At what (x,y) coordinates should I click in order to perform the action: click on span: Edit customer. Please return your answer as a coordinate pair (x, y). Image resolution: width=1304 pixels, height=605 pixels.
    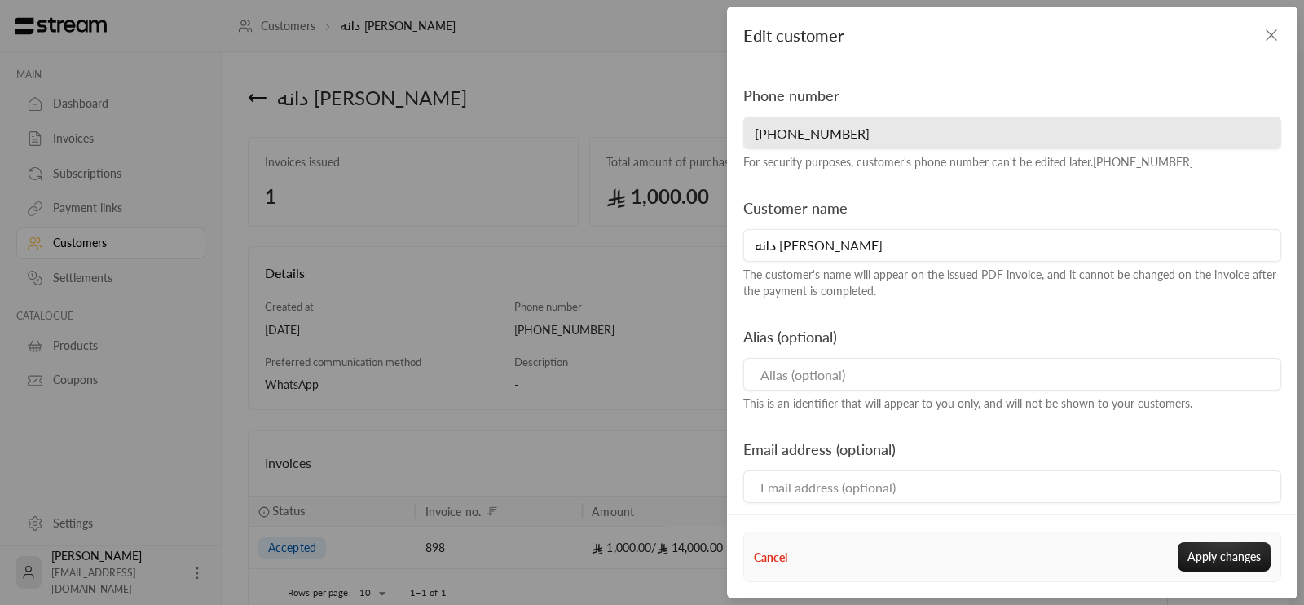
    Looking at the image, I should click on (793, 35).